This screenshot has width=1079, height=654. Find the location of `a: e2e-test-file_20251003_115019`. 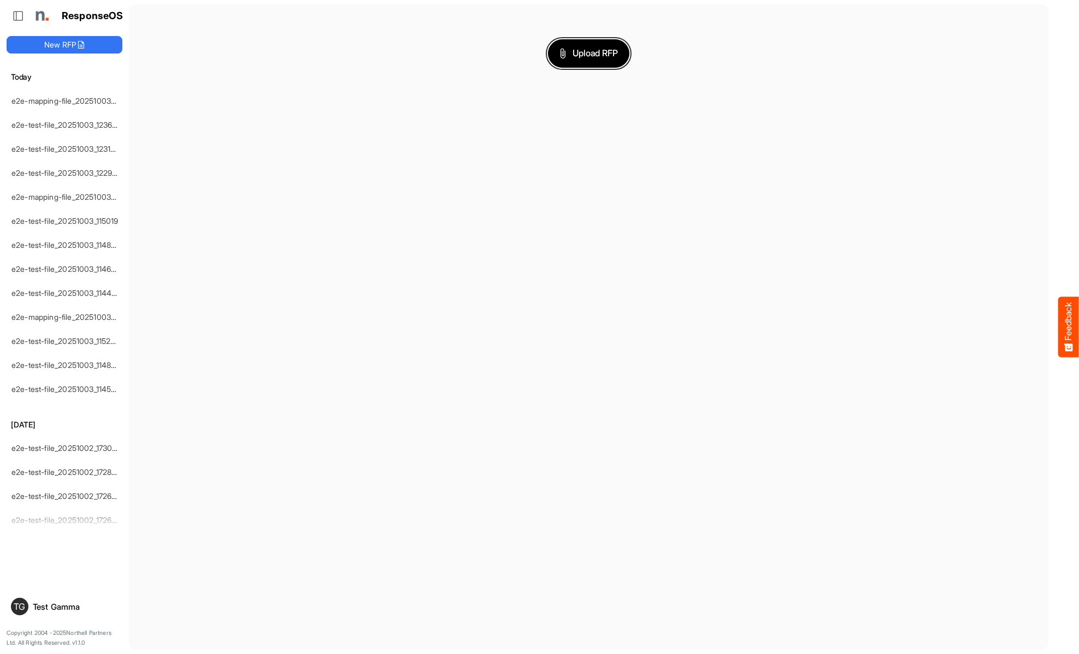

a: e2e-test-file_20251003_115019 is located at coordinates (65, 221).